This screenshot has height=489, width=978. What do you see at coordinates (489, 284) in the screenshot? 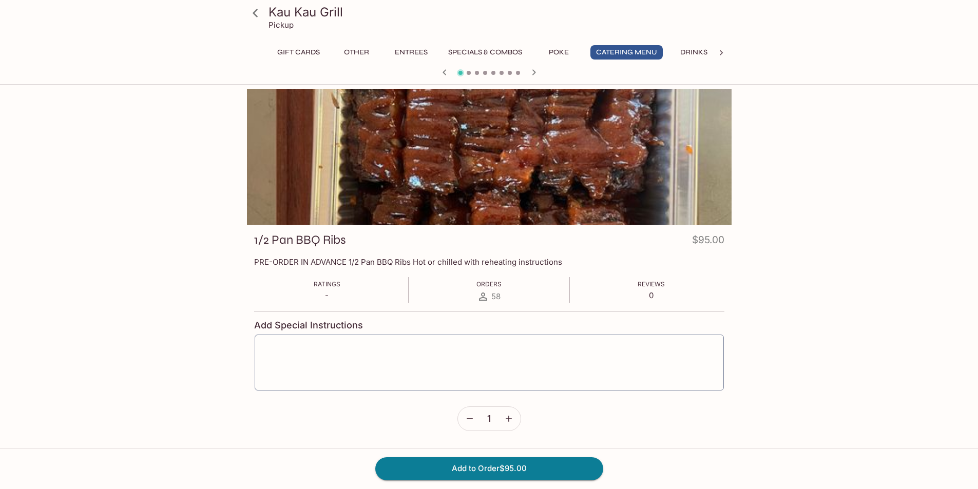
I see `span: Orders` at bounding box center [489, 284].